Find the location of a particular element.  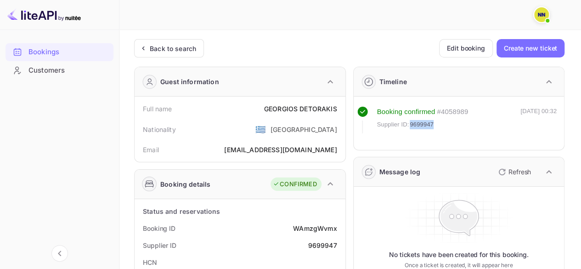

div: Message log is located at coordinates (400, 171).